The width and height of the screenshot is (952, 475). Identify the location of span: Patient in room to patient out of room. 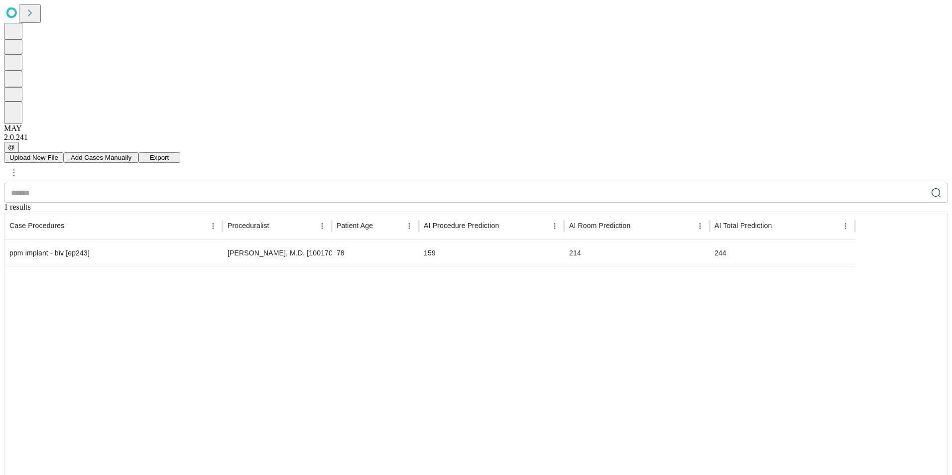
(599, 226).